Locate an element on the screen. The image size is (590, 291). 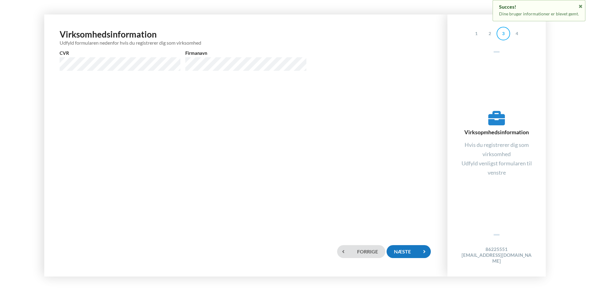
h4: 86225551 is located at coordinates (497, 249).